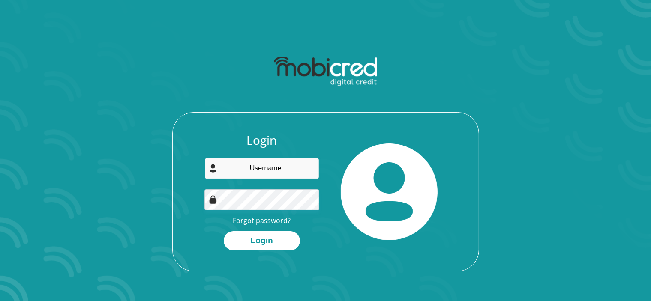  Describe the element at coordinates (262, 141) in the screenshot. I see `h3: Login` at that location.